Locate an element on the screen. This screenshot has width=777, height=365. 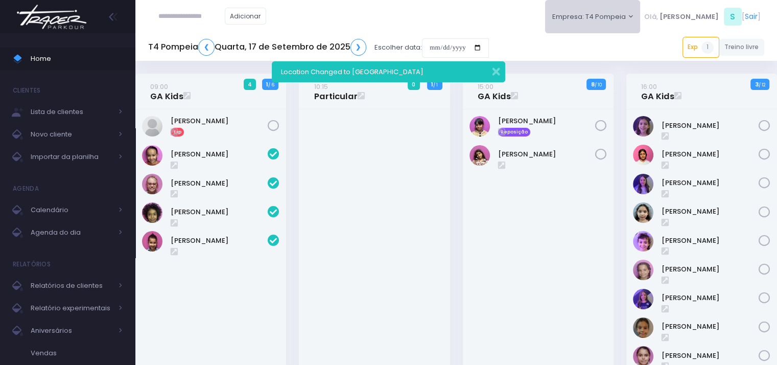
img: Júlia Barbosa is located at coordinates (152, 155).